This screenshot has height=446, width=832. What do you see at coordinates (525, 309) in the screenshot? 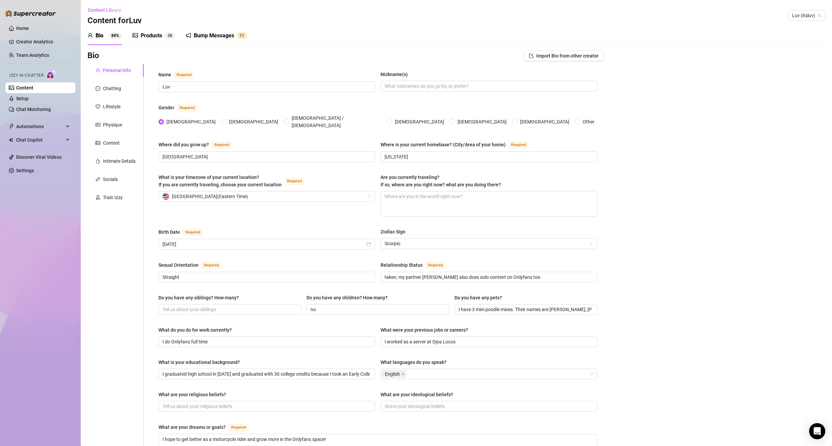
I see `input: Do you have any pets?` at bounding box center [525, 309].